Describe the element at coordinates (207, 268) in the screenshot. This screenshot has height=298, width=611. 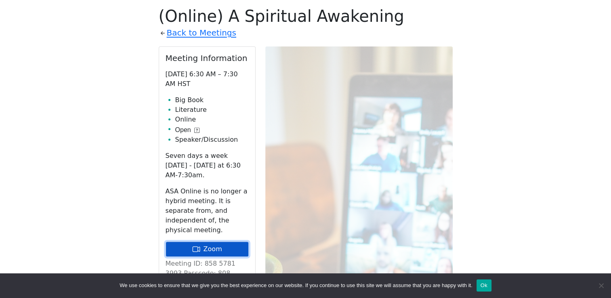
I see `p: Meeting ID: 858 5781 3993 Passcode: 808` at that location.